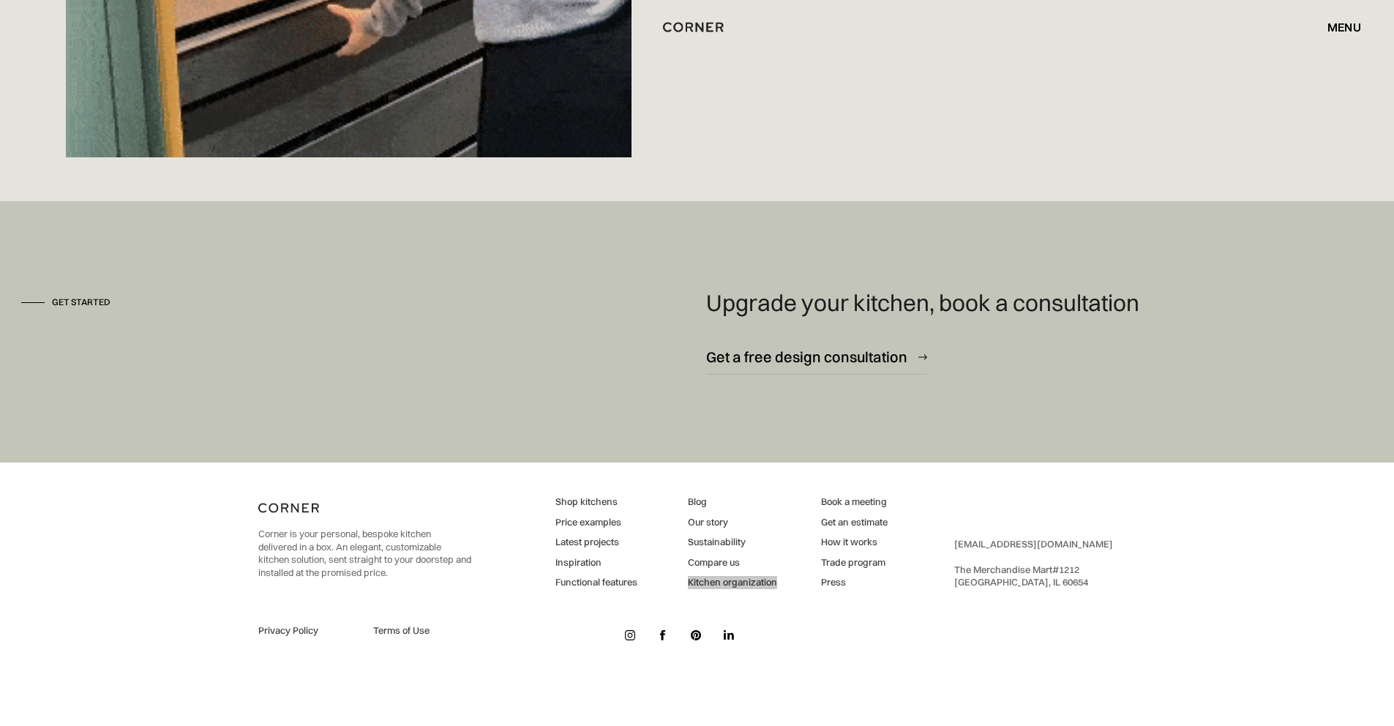 This screenshot has height=726, width=1394. Describe the element at coordinates (854, 502) in the screenshot. I see `a: Book a meeting` at that location.